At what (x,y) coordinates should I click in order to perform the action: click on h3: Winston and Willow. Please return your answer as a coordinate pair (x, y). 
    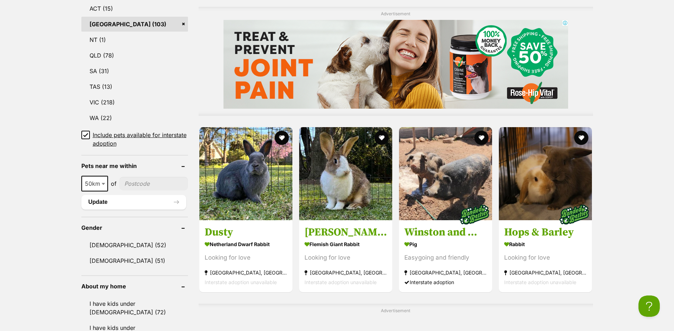
    Looking at the image, I should click on (445, 232).